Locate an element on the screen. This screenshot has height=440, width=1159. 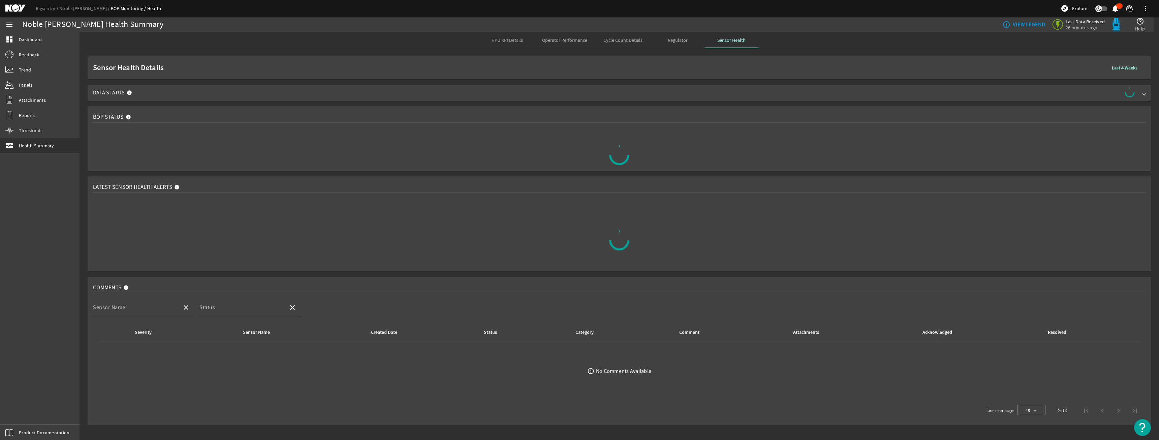
span: BOP Status is located at coordinates (108, 117).